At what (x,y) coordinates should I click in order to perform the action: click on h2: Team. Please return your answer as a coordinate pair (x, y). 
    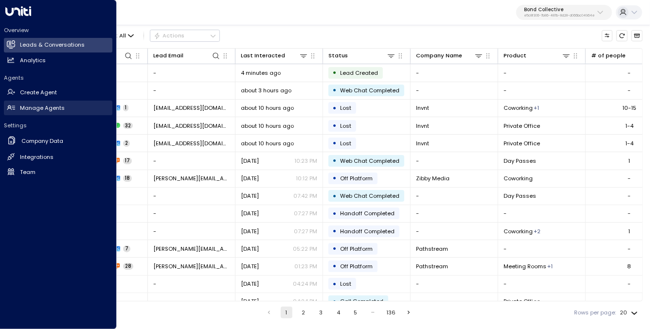
    Looking at the image, I should click on (28, 172).